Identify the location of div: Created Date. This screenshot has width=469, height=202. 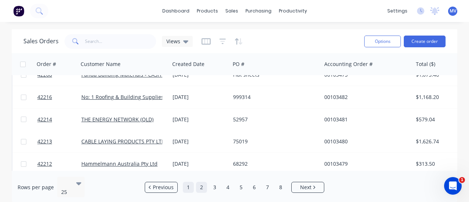
(188, 64).